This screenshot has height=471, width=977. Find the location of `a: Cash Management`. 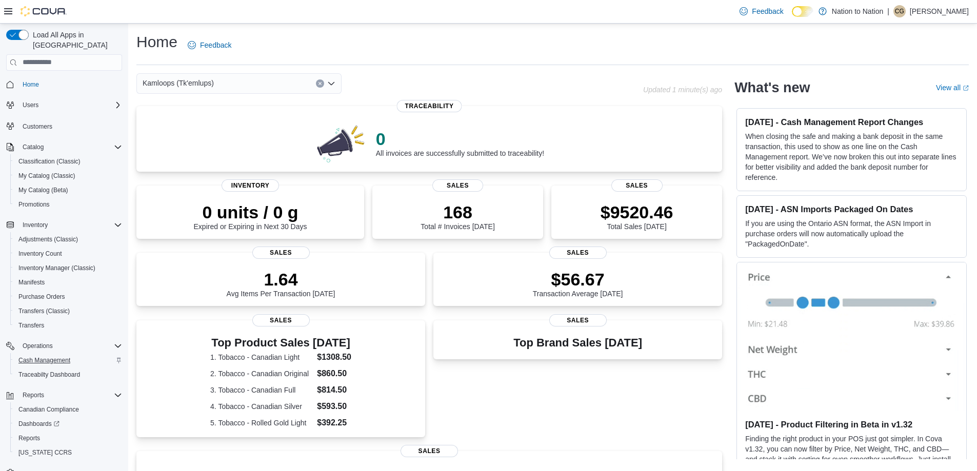

a: Cash Management is located at coordinates (44, 360).